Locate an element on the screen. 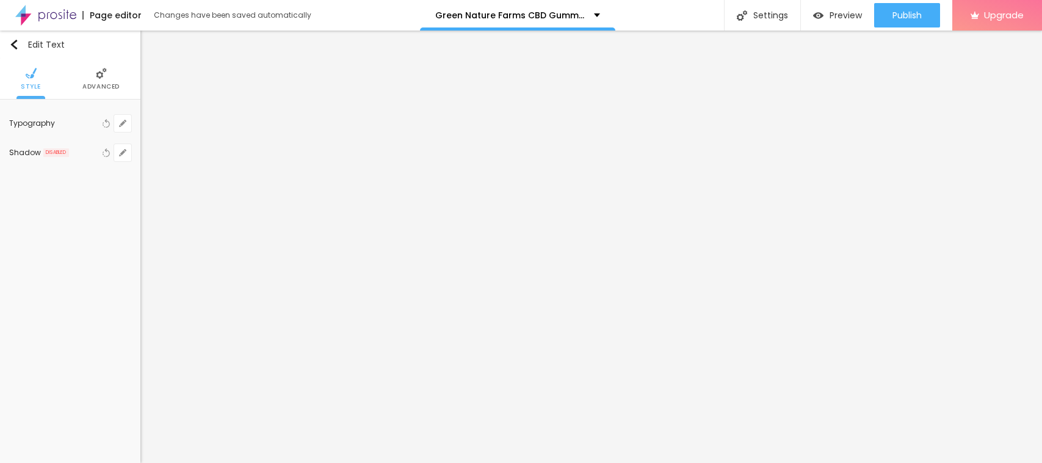 This screenshot has width=1042, height=463. span: Advanced is located at coordinates (101, 87).